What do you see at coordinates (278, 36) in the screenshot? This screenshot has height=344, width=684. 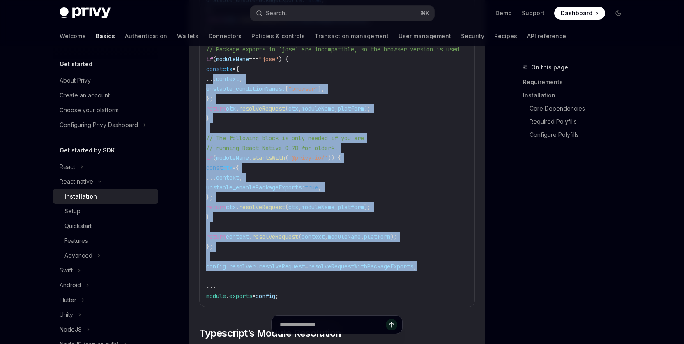 I see `a: Policies & controls` at bounding box center [278, 36].